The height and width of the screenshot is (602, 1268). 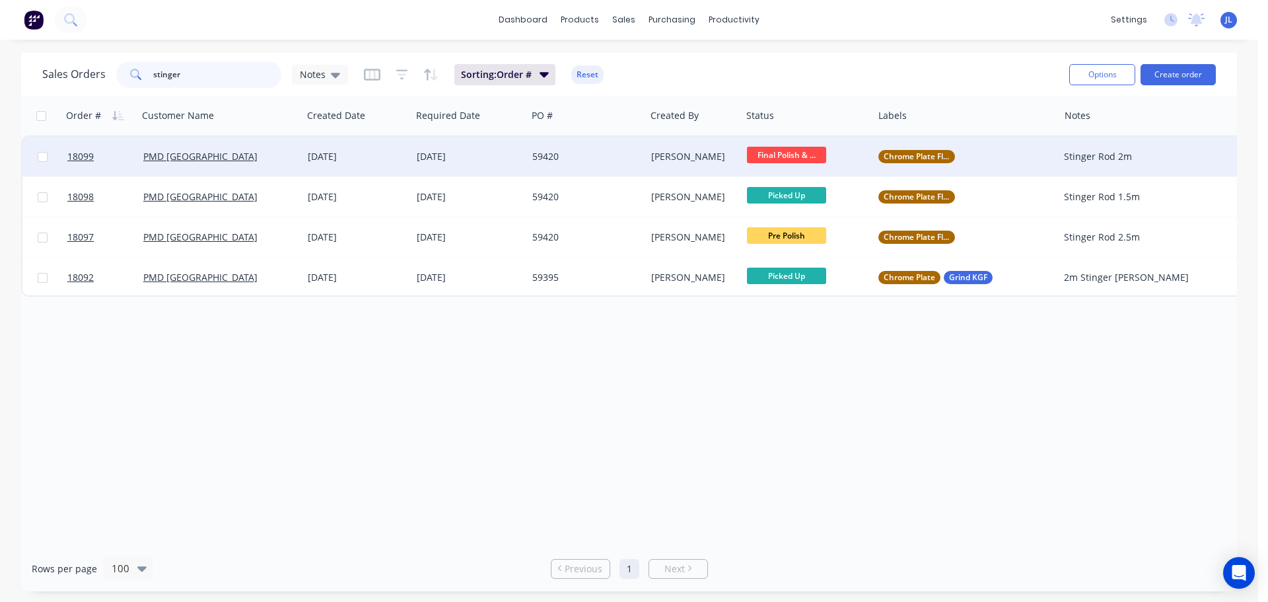 I want to click on div: Labels, so click(x=892, y=116).